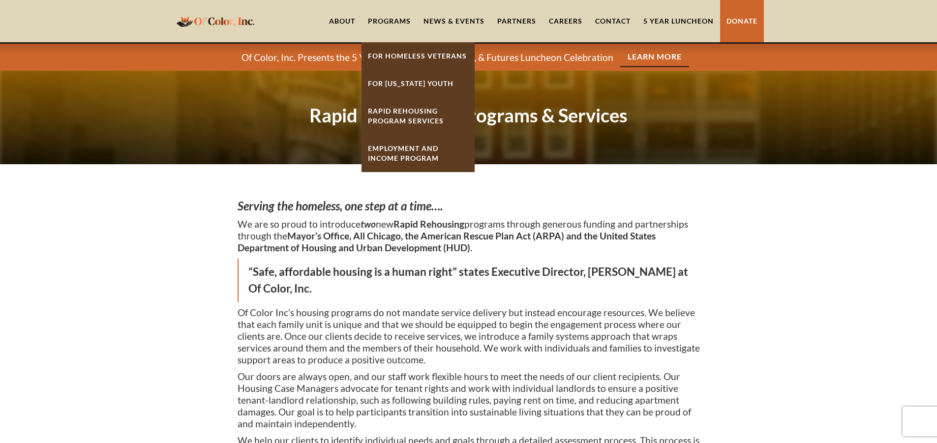 The width and height of the screenshot is (937, 443). I want to click on strong: Rapid ReHousing Program Services, so click(406, 116).